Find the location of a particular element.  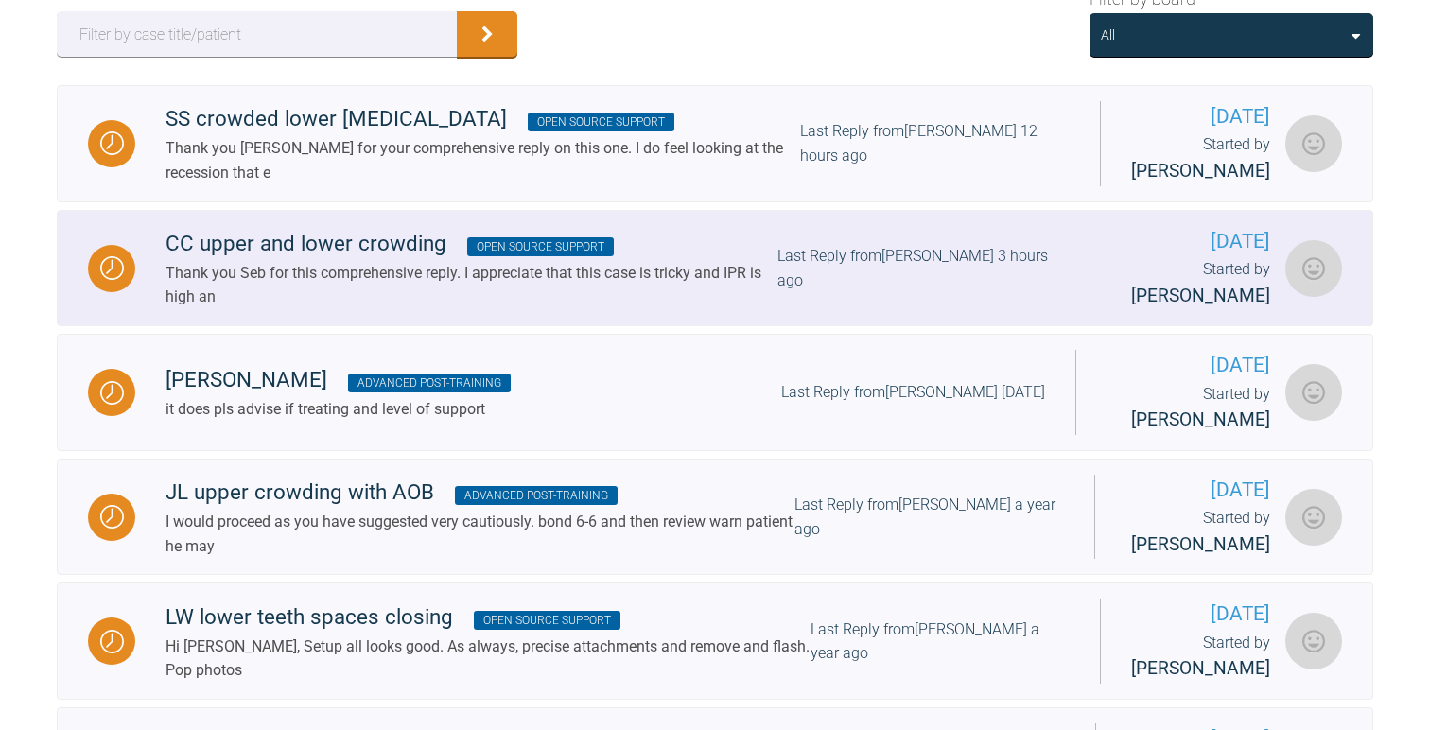

input: Filter by case title/patient is located at coordinates (256, 34).